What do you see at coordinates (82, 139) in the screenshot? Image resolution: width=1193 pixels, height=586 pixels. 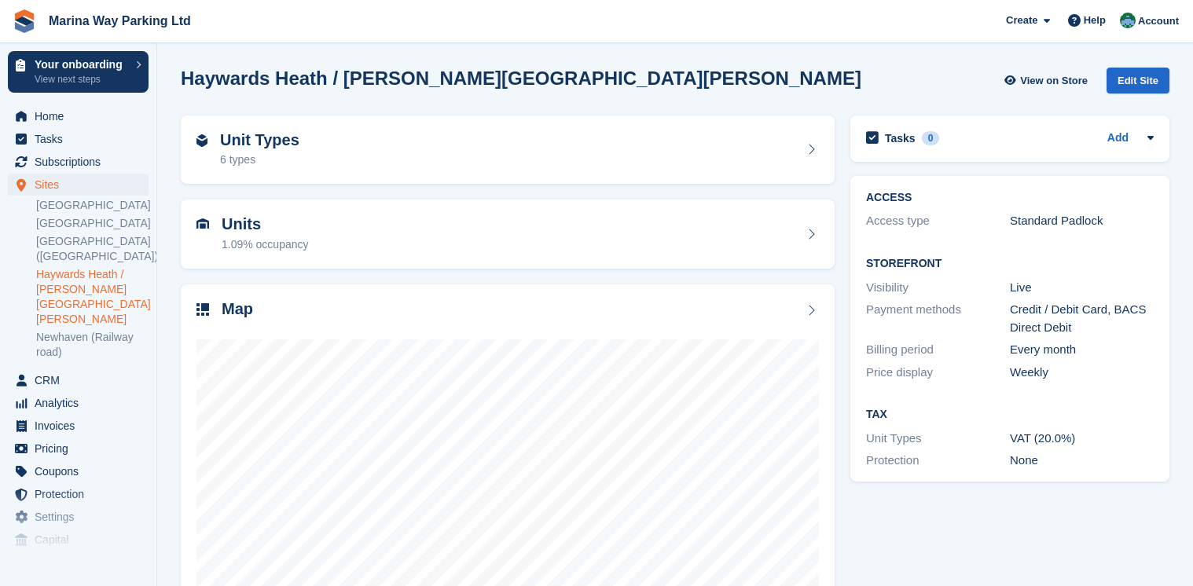 I see `span: Tasks` at bounding box center [82, 139].